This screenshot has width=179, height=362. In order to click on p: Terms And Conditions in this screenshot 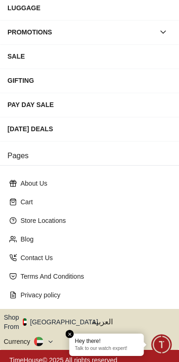, I will do `click(93, 276)`.